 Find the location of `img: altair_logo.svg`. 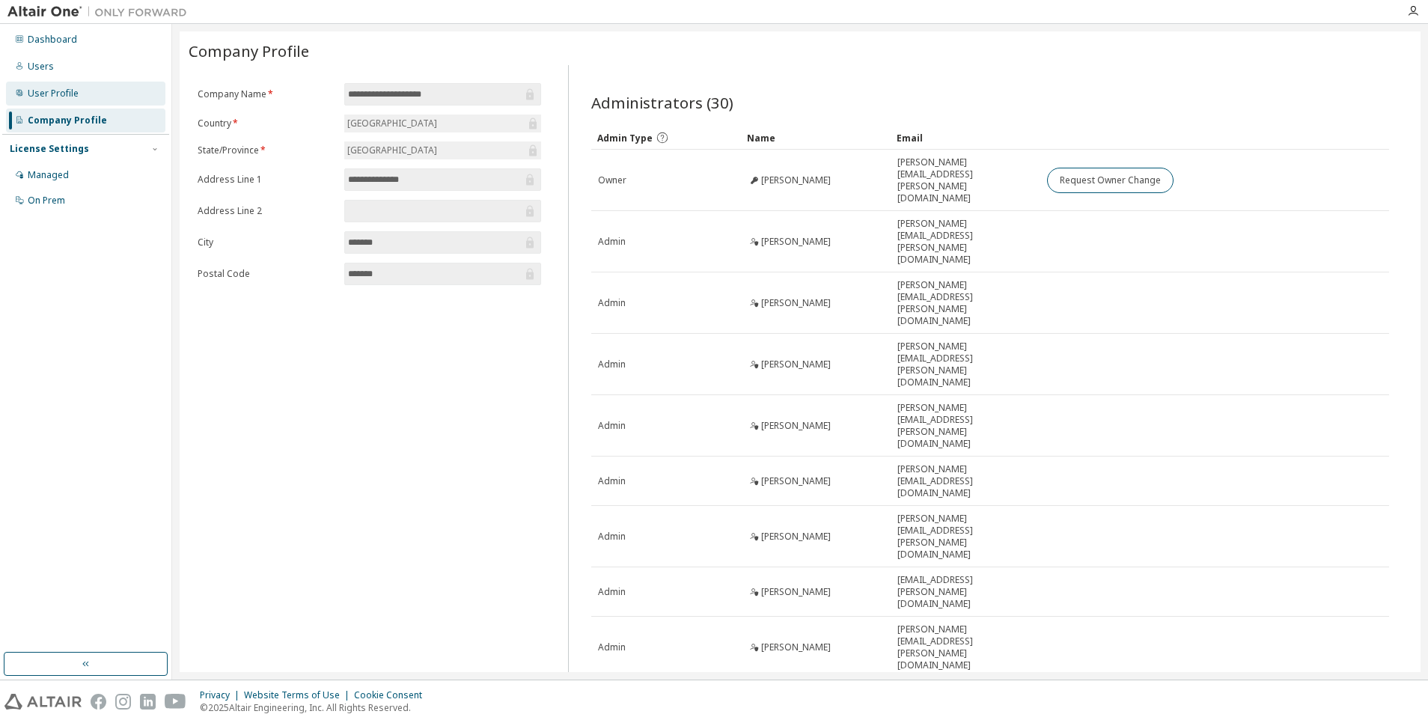

img: altair_logo.svg is located at coordinates (43, 701).